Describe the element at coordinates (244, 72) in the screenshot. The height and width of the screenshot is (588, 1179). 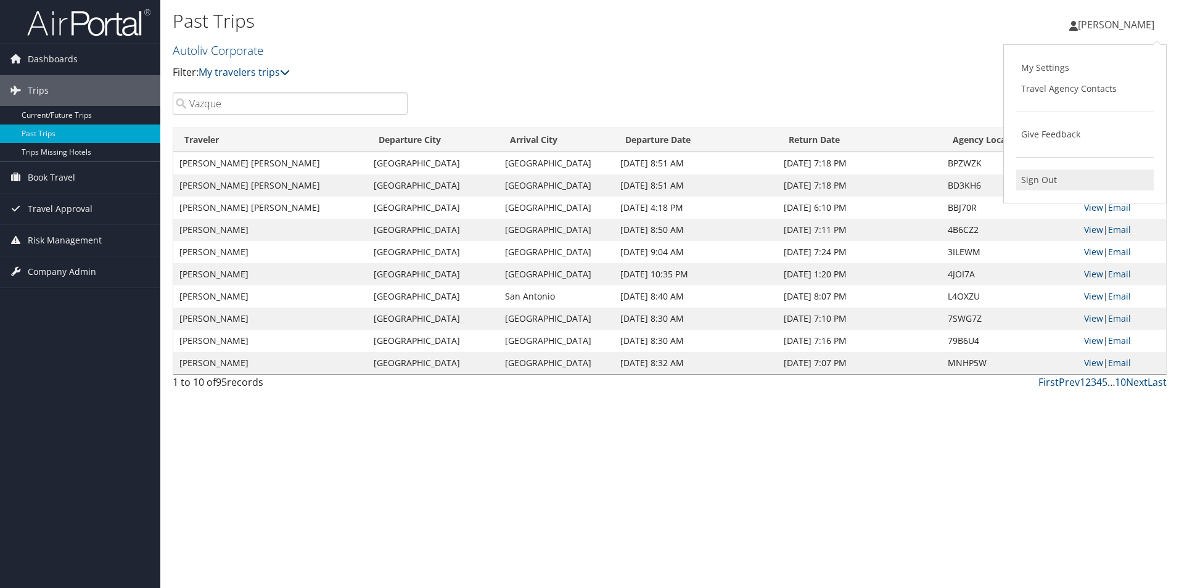
I see `a: My travelers trips` at that location.